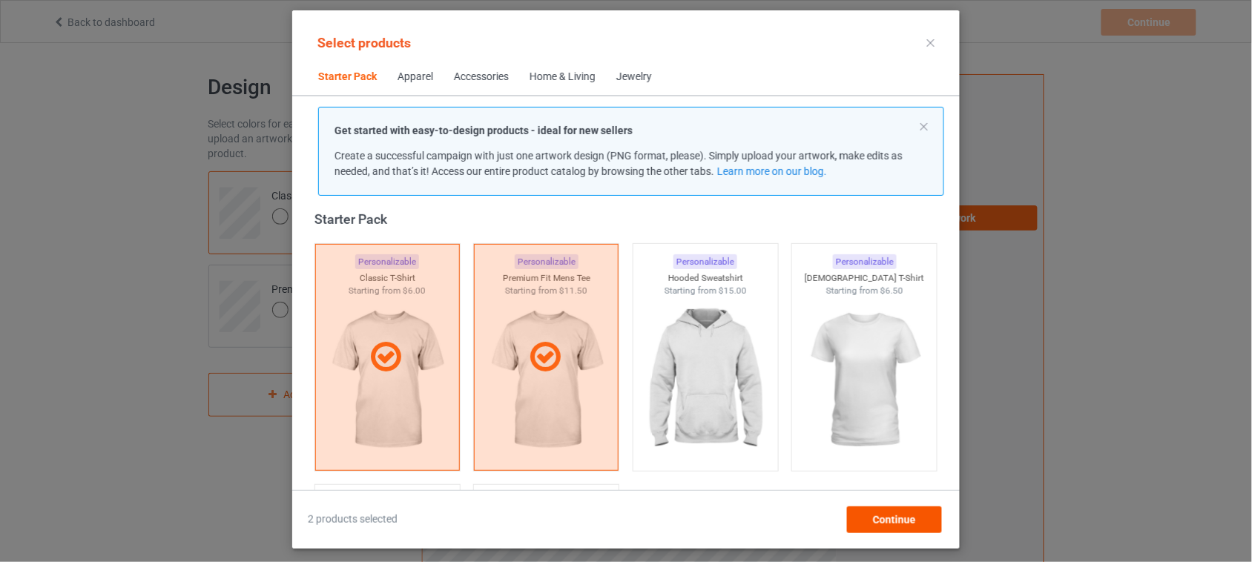 The width and height of the screenshot is (1252, 562). Describe the element at coordinates (481, 77) in the screenshot. I see `div: Accessories` at that location.